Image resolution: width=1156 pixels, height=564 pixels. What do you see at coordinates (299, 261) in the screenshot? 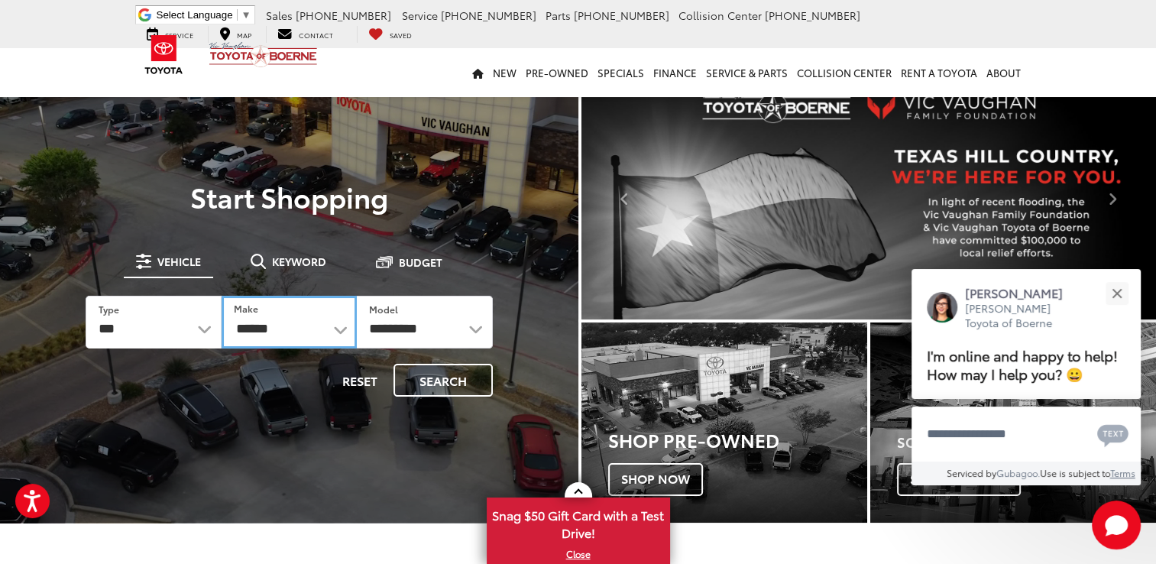
I see `span: Keyword` at bounding box center [299, 261].